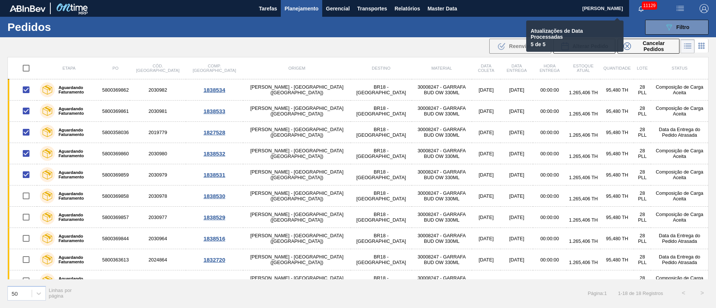 The height and width of the screenshot is (308, 716). I want to click on td: 2019779, so click(158, 132).